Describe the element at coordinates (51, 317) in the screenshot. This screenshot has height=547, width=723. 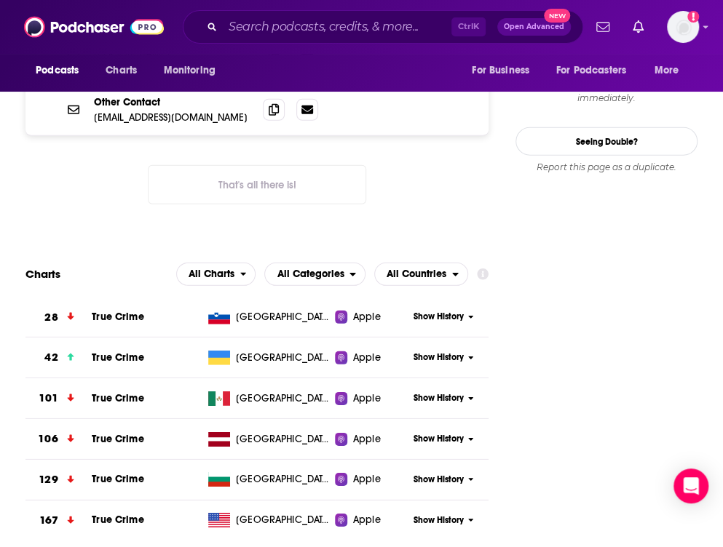
I see `h3: 28` at that location.